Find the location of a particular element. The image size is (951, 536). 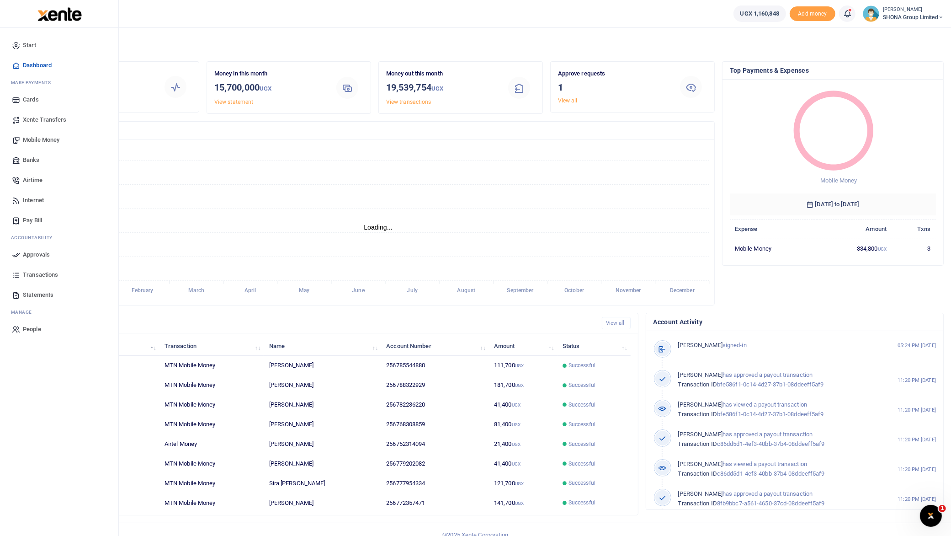

tspan: June is located at coordinates (358, 290).